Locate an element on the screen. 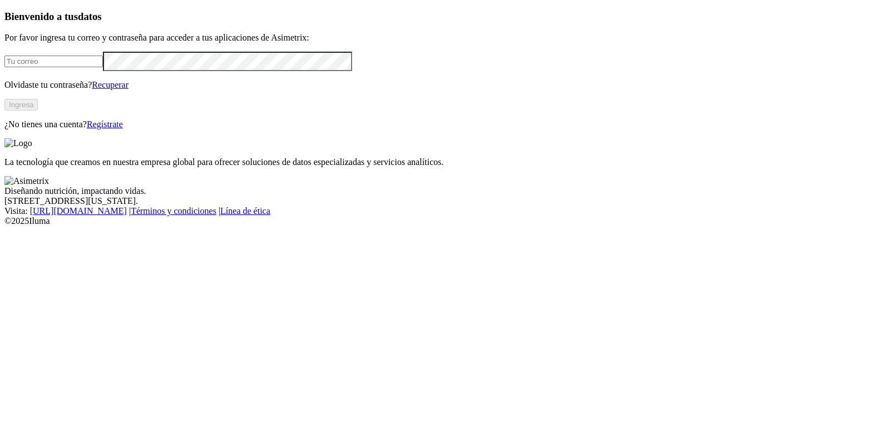 The image size is (890, 425). button: Ingresa is located at coordinates (21, 105).